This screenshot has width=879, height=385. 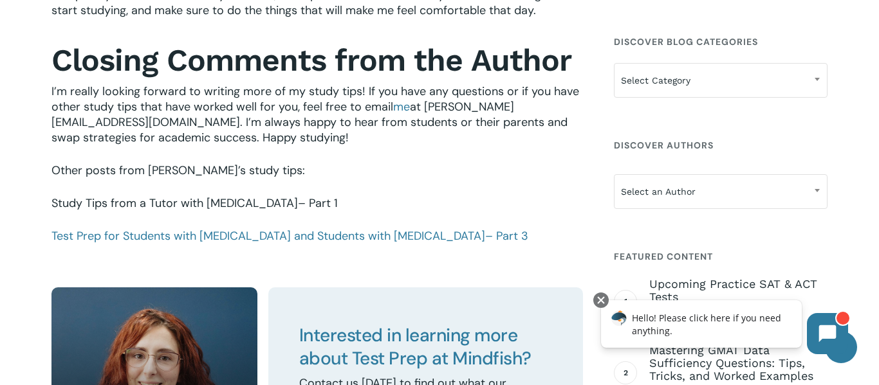 I want to click on strong: Closing Comments from the Author, so click(x=311, y=60).